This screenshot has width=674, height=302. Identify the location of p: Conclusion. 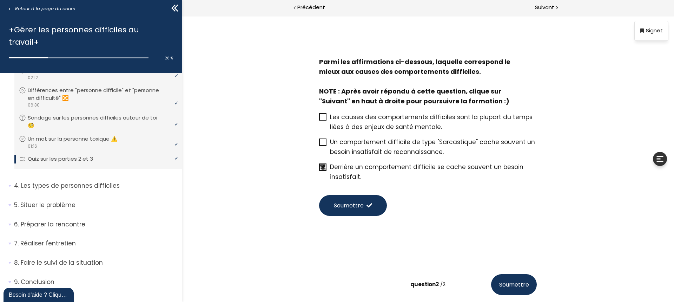
(95, 282).